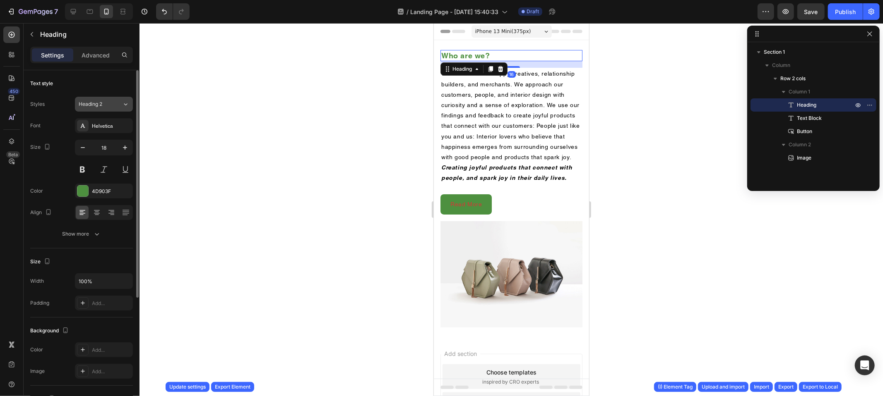  What do you see at coordinates (761, 387) in the screenshot?
I see `button: Import` at bounding box center [761, 387].